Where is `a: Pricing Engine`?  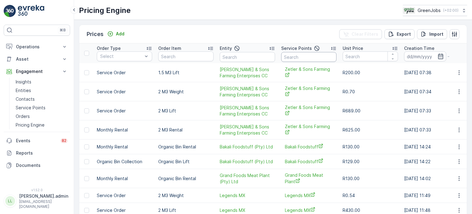 a: Pricing Engine is located at coordinates (41, 125).